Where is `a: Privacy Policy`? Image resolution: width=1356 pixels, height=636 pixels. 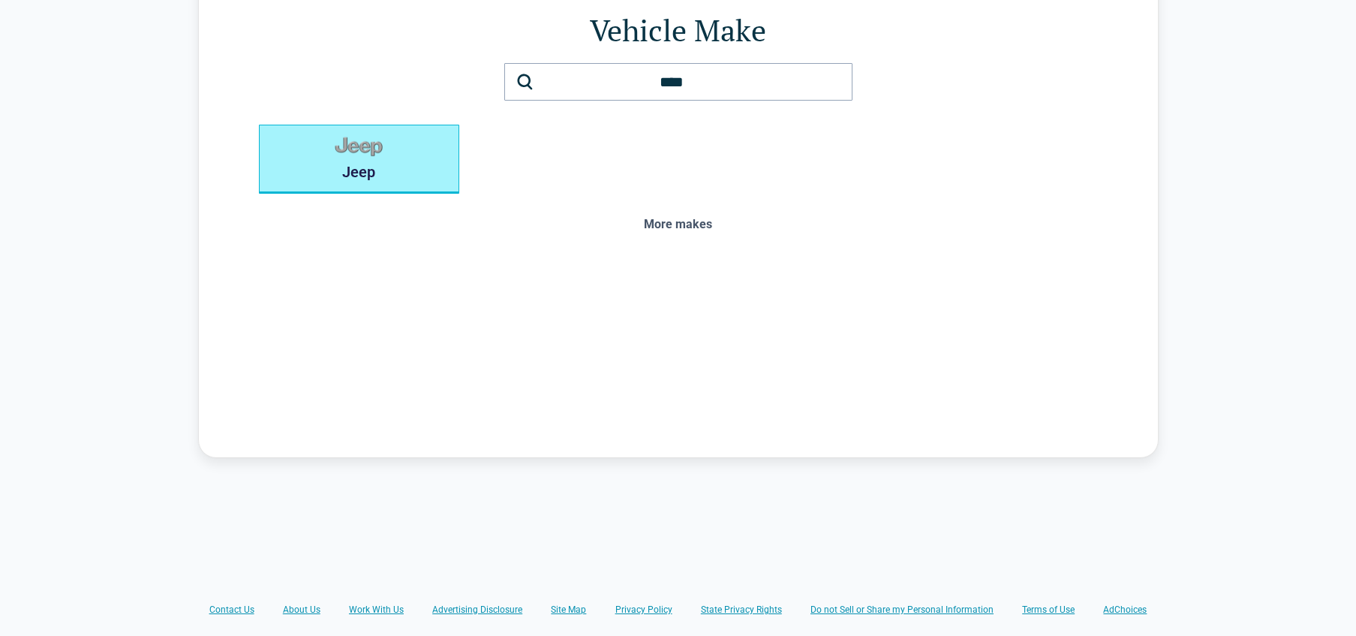 a: Privacy Policy is located at coordinates (644, 609).